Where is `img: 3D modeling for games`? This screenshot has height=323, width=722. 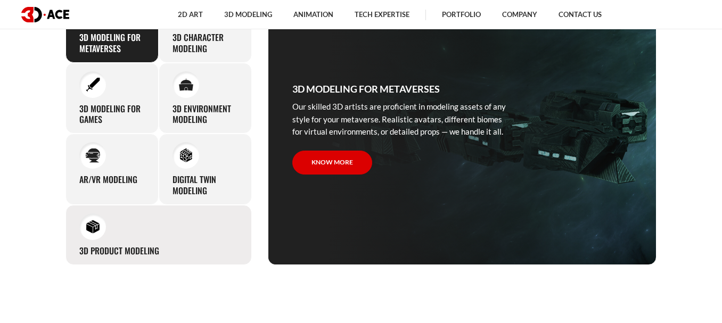 img: 3D modeling for games is located at coordinates (93, 84).